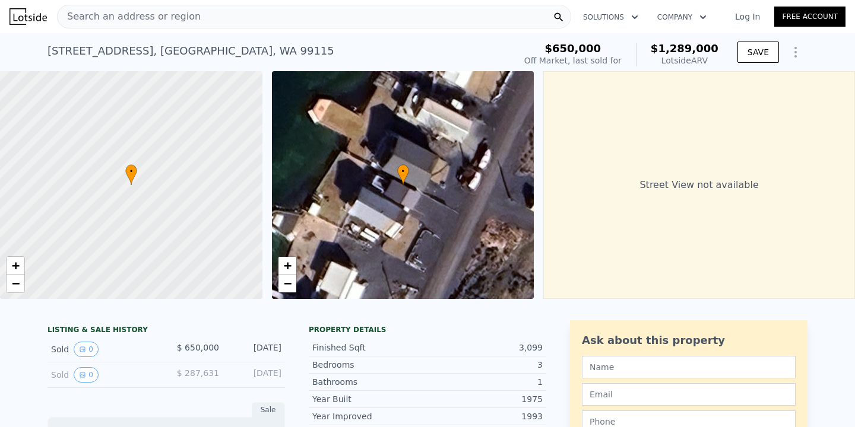 The width and height of the screenshot is (855, 427). Describe the element at coordinates (485, 400) in the screenshot. I see `div: 1975` at that location.